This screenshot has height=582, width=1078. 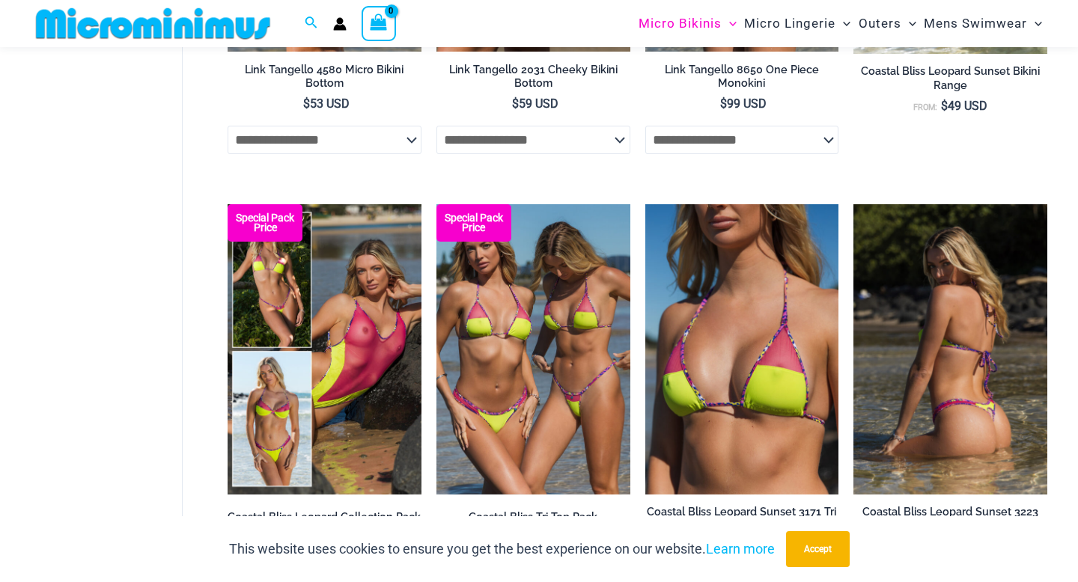 What do you see at coordinates (679, 23) in the screenshot?
I see `span: Micro Bikinis` at bounding box center [679, 23].